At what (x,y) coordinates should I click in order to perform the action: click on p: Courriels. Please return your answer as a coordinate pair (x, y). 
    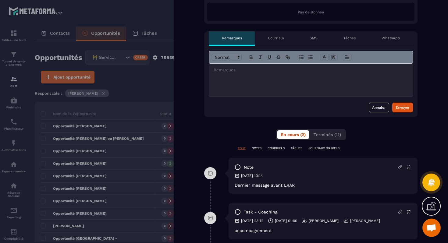
    Looking at the image, I should click on (276, 38).